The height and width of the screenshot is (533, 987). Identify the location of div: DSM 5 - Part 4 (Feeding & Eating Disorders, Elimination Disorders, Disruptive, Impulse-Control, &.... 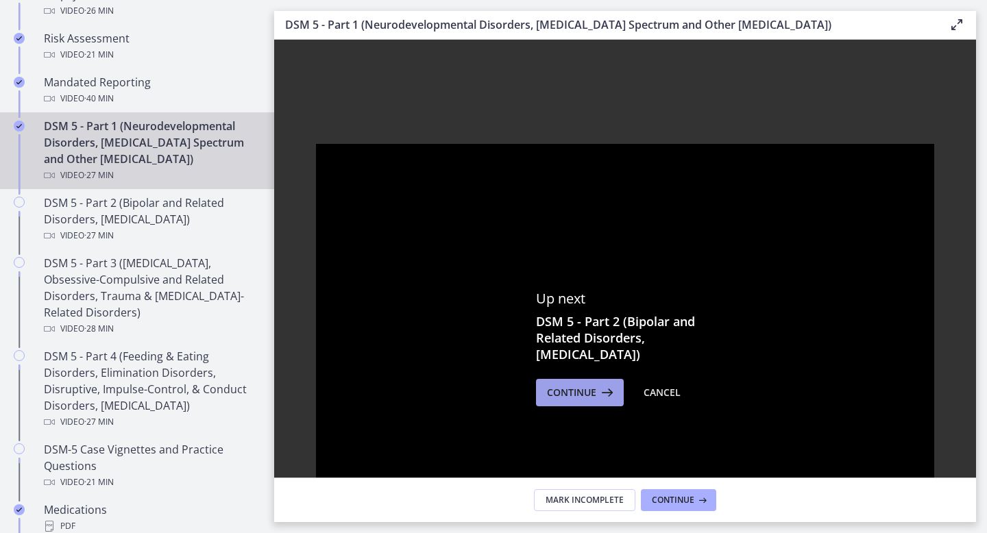
(151, 389).